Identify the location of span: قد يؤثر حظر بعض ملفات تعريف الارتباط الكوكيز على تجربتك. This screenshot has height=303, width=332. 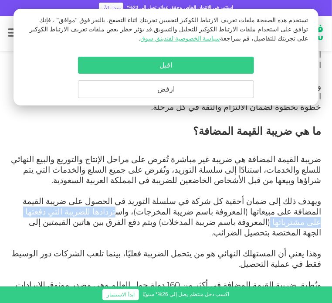
(169, 34).